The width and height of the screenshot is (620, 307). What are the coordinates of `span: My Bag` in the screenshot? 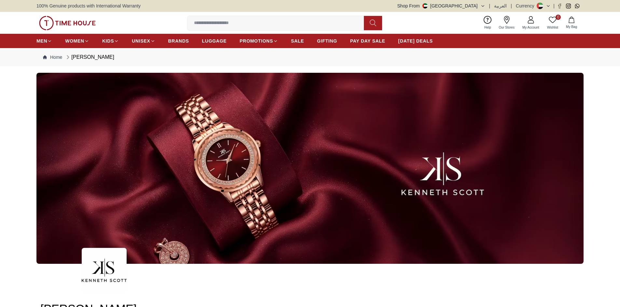 It's located at (571, 27).